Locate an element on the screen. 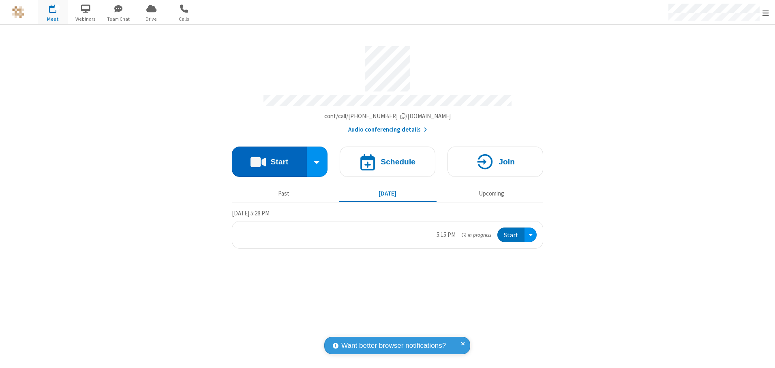 This screenshot has height=368, width=775. span: Webinars is located at coordinates (86, 19).